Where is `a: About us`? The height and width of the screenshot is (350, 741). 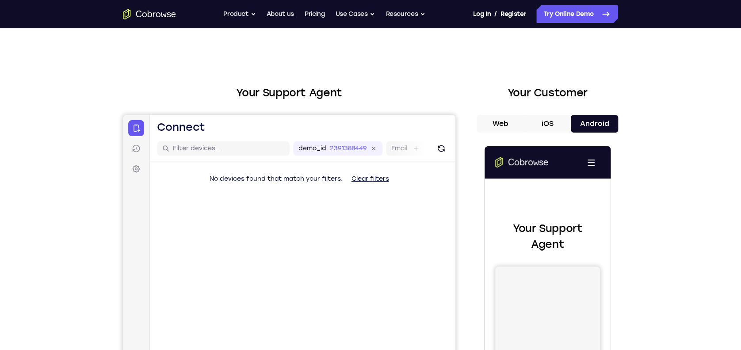 a: About us is located at coordinates (280, 14).